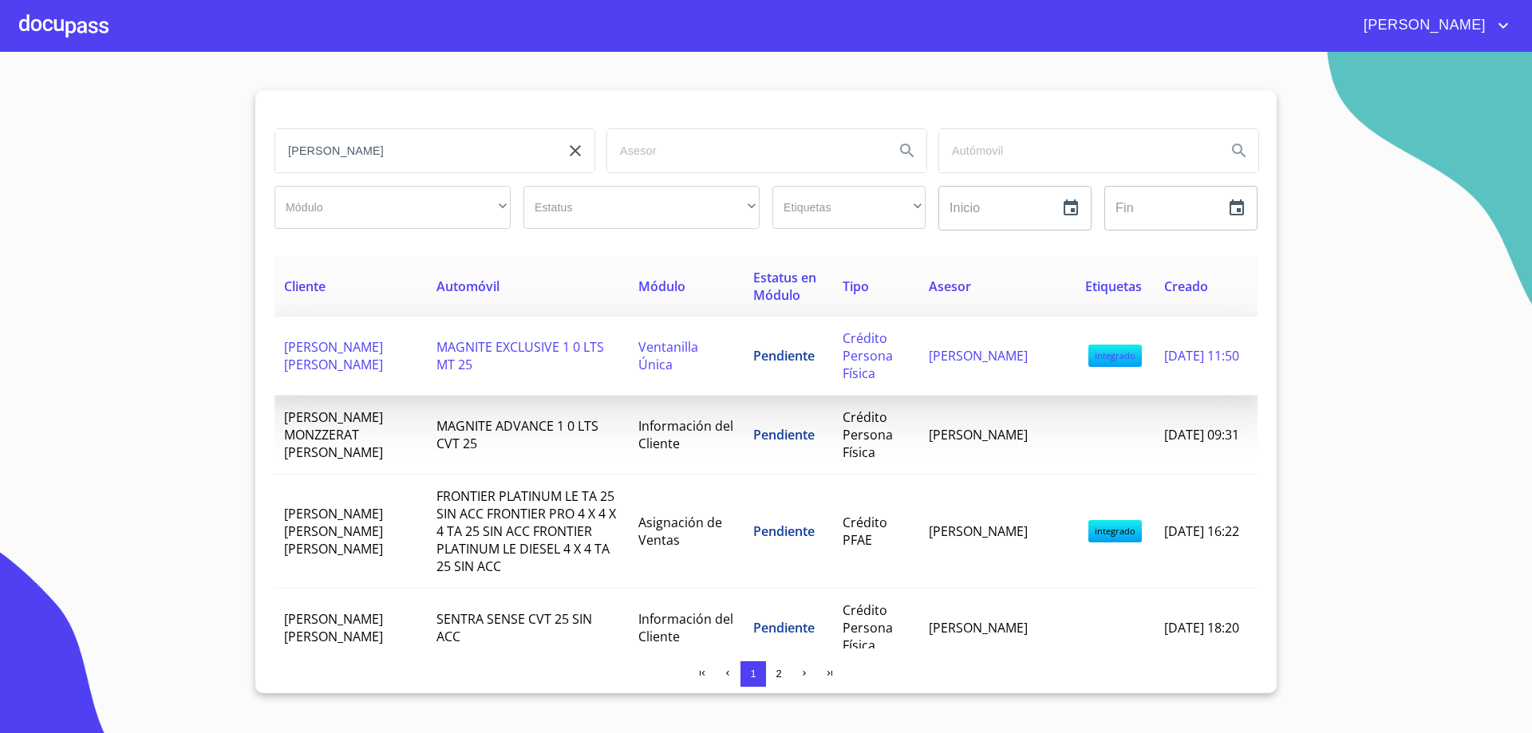  Describe the element at coordinates (753, 674) in the screenshot. I see `button: 1` at that location.